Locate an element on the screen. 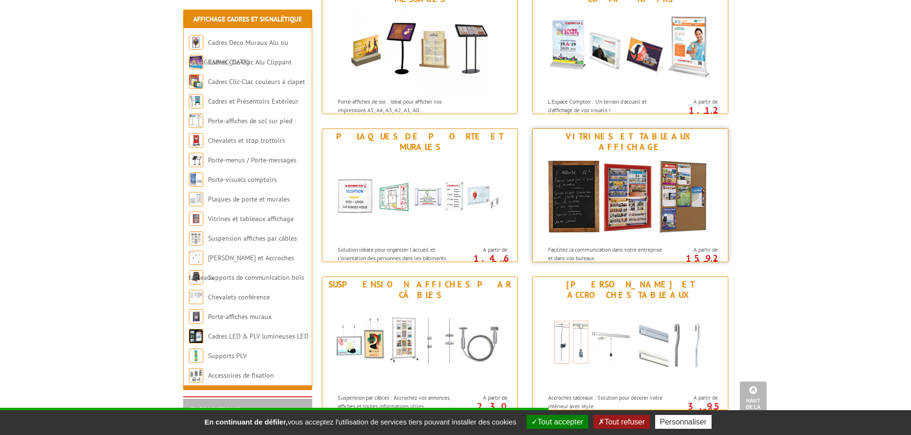  button: Personnaliser (fenêtre modale) is located at coordinates (683, 422).